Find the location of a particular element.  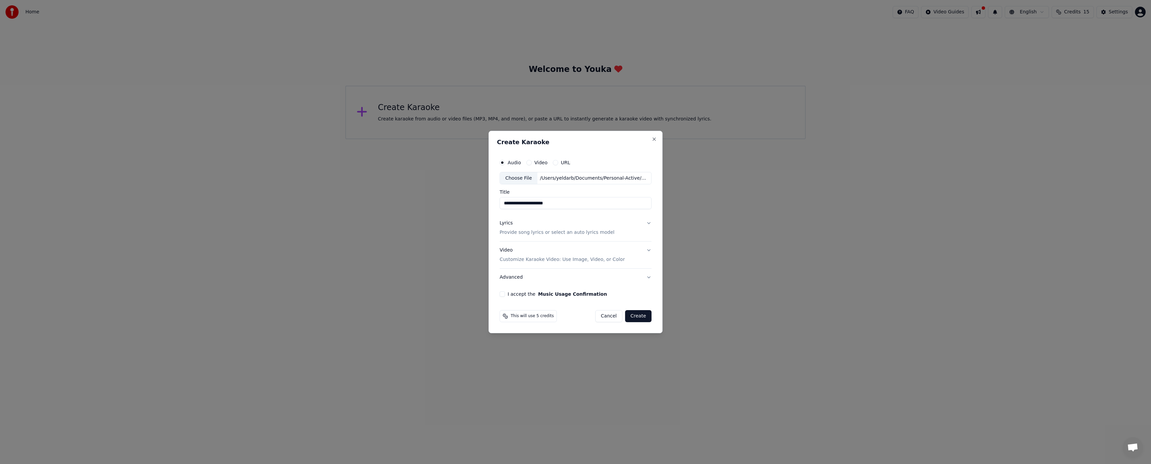

button: Create is located at coordinates (638, 316).